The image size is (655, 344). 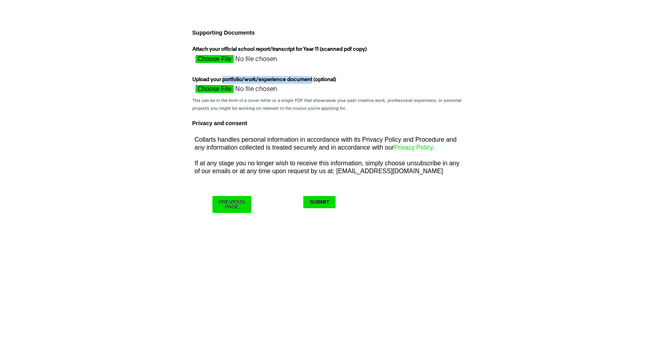 I want to click on h4: Supporting Documents, so click(x=328, y=33).